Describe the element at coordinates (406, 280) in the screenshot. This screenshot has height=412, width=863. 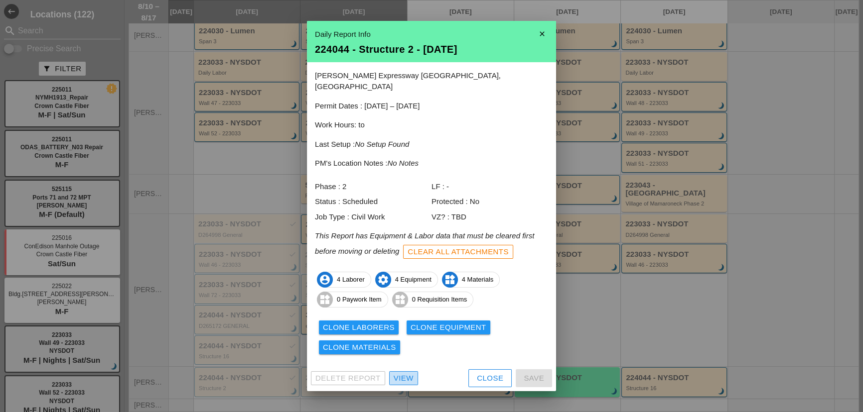
I see `span: 4 Equipment` at that location.